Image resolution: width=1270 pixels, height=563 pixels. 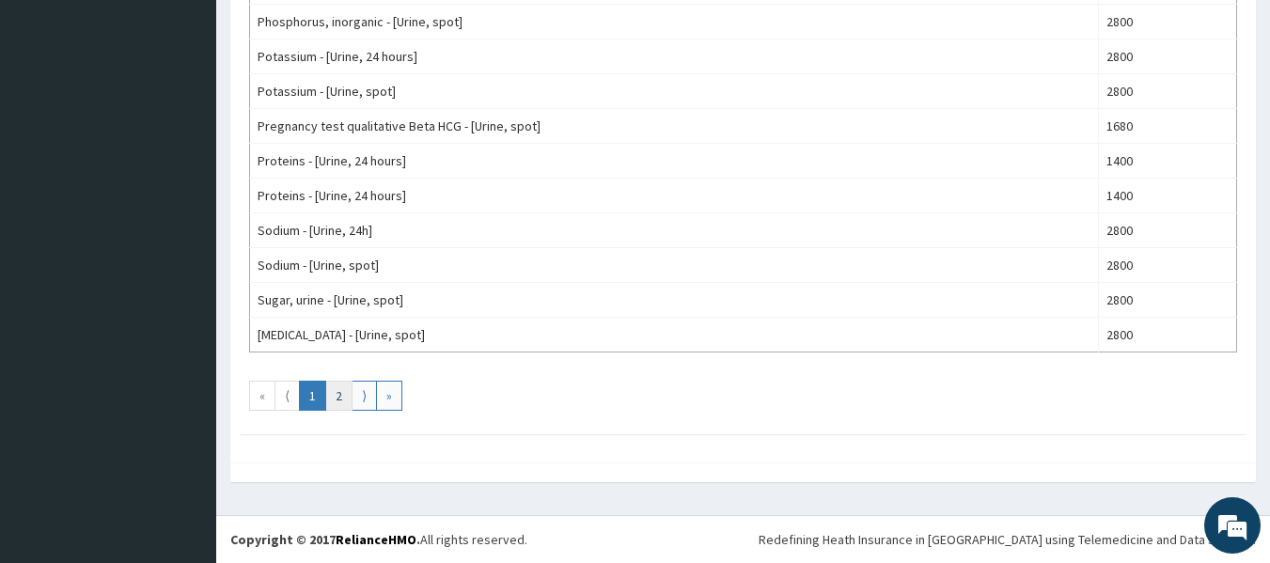 What do you see at coordinates (364, 396) in the screenshot?
I see `a: Go to next page` at bounding box center [364, 396].